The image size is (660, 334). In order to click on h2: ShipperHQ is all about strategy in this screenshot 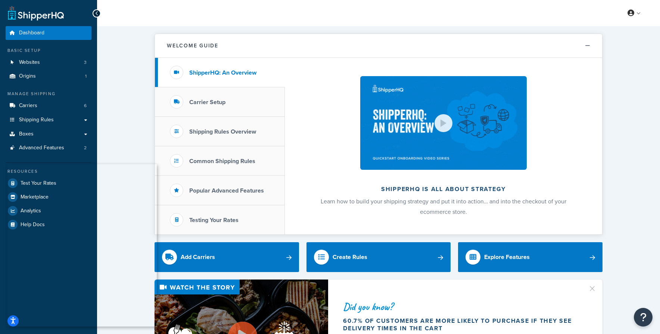, I will do `click(443, 189)`.